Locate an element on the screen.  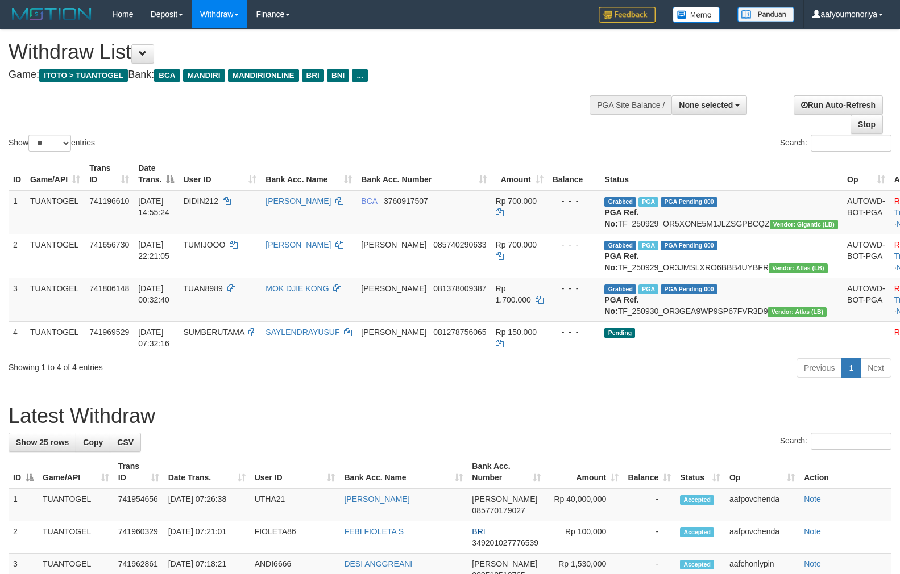
span: 741656730 is located at coordinates (109, 245).